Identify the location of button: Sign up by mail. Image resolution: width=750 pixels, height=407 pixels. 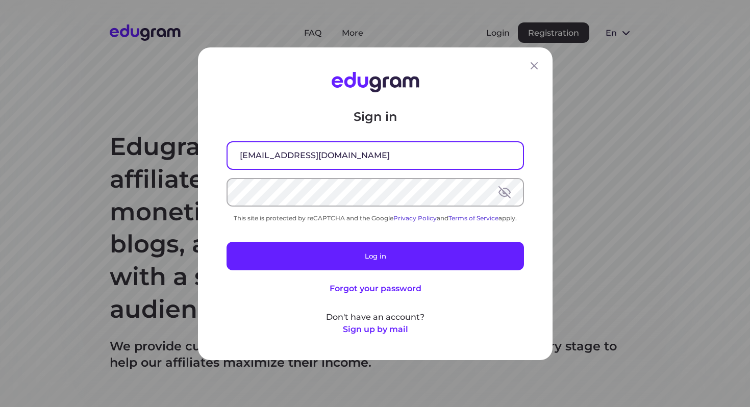
(375, 329).